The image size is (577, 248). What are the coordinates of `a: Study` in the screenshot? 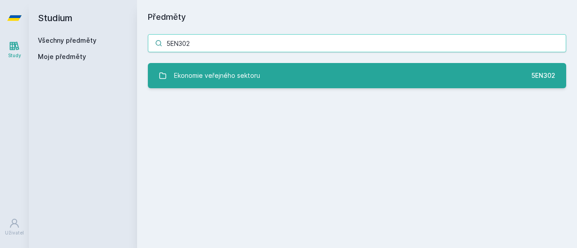 It's located at (14, 50).